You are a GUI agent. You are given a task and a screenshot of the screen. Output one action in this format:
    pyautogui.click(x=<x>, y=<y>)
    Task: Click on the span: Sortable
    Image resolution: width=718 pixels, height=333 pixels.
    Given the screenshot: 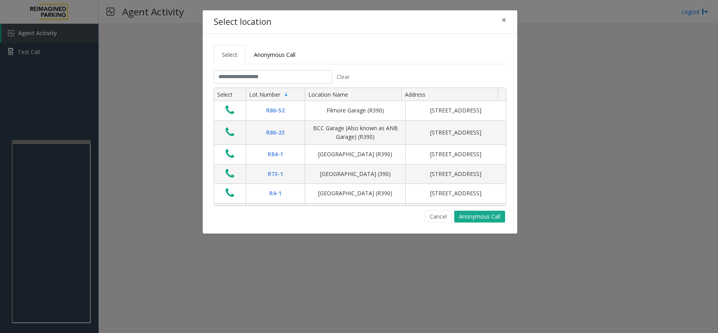 What is the action you would take?
    pyautogui.click(x=286, y=94)
    